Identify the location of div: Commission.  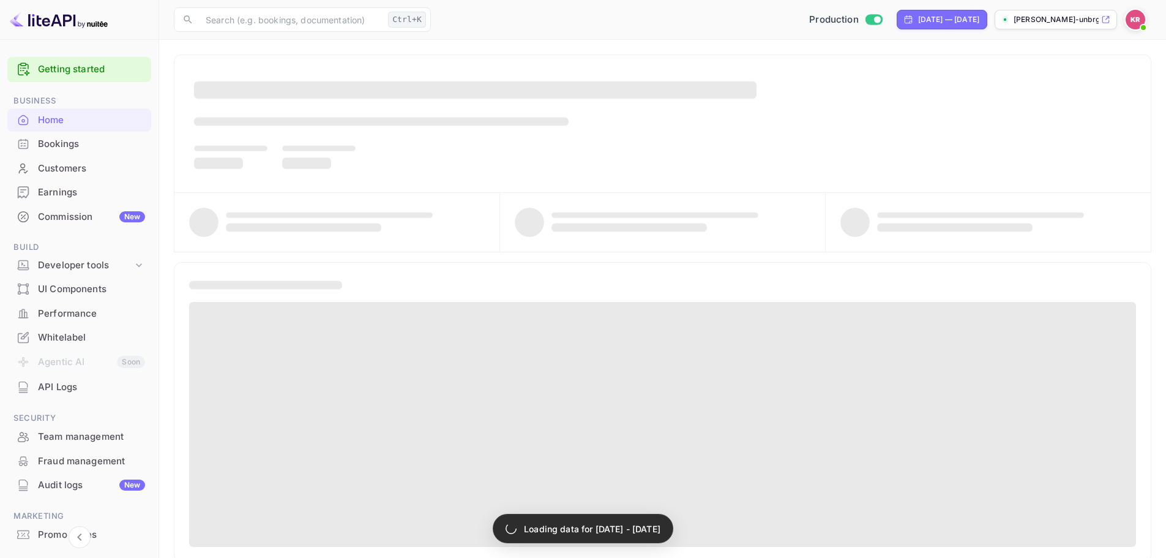
(91, 217).